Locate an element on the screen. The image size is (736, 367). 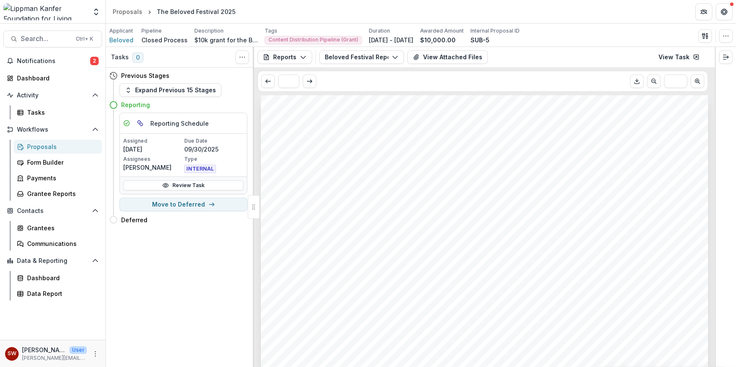
button: Get Help is located at coordinates (724, 12).